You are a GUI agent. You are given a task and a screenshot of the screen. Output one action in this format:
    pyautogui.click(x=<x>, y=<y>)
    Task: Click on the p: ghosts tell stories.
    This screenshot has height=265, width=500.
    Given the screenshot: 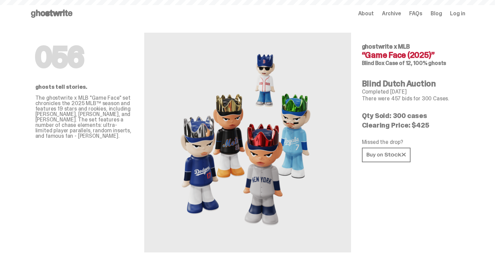 What is the action you would take?
    pyautogui.click(x=84, y=87)
    